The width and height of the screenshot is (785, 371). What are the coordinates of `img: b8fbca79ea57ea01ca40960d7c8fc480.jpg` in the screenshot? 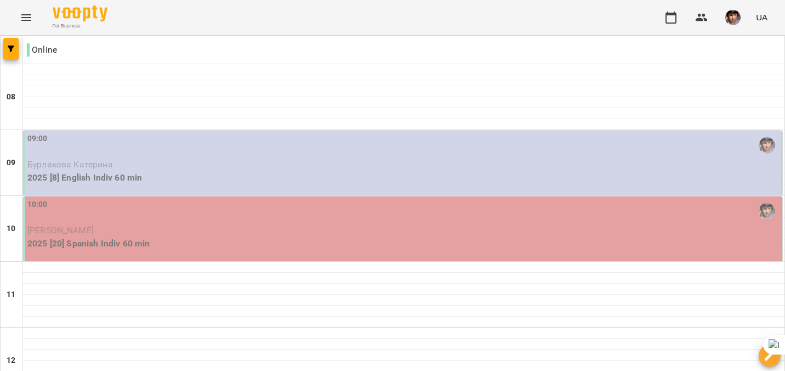 It's located at (733, 18).